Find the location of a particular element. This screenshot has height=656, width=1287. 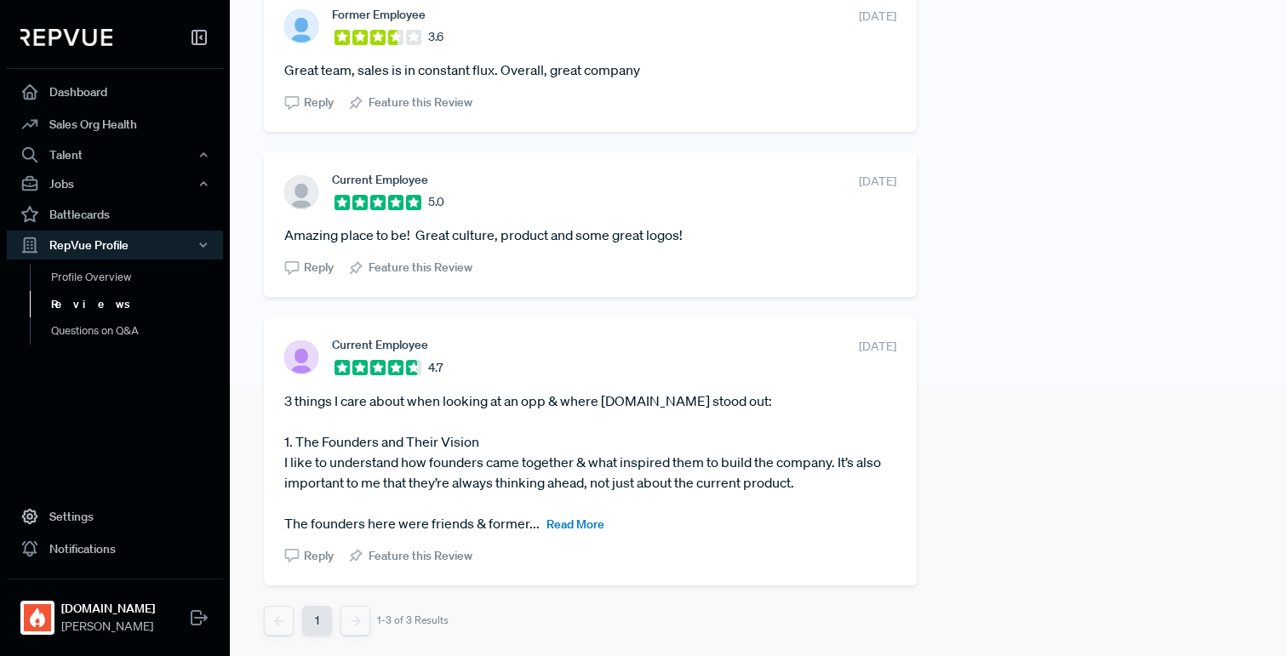

article: Great team, sales is in constant flux. Overall, great company is located at coordinates (590, 70).